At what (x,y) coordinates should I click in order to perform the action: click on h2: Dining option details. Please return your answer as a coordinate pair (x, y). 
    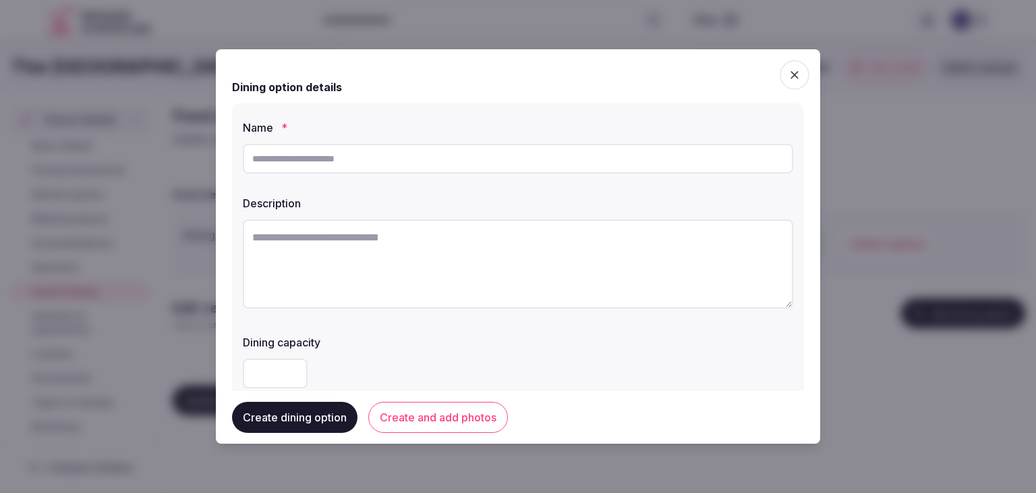
    Looking at the image, I should click on (287, 87).